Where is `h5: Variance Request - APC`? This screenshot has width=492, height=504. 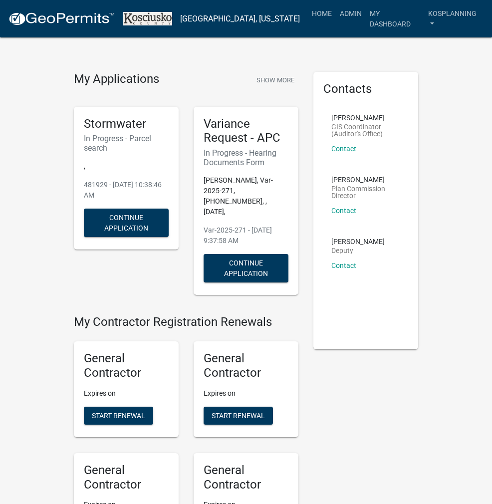
h5: Variance Request - APC is located at coordinates (246, 131).